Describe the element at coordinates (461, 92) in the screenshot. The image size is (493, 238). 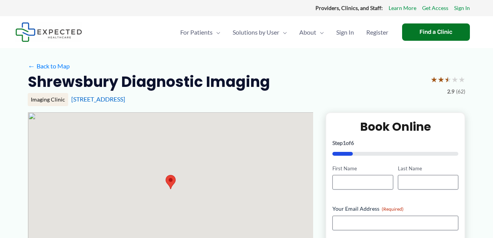
I see `span: (62)` at that location.